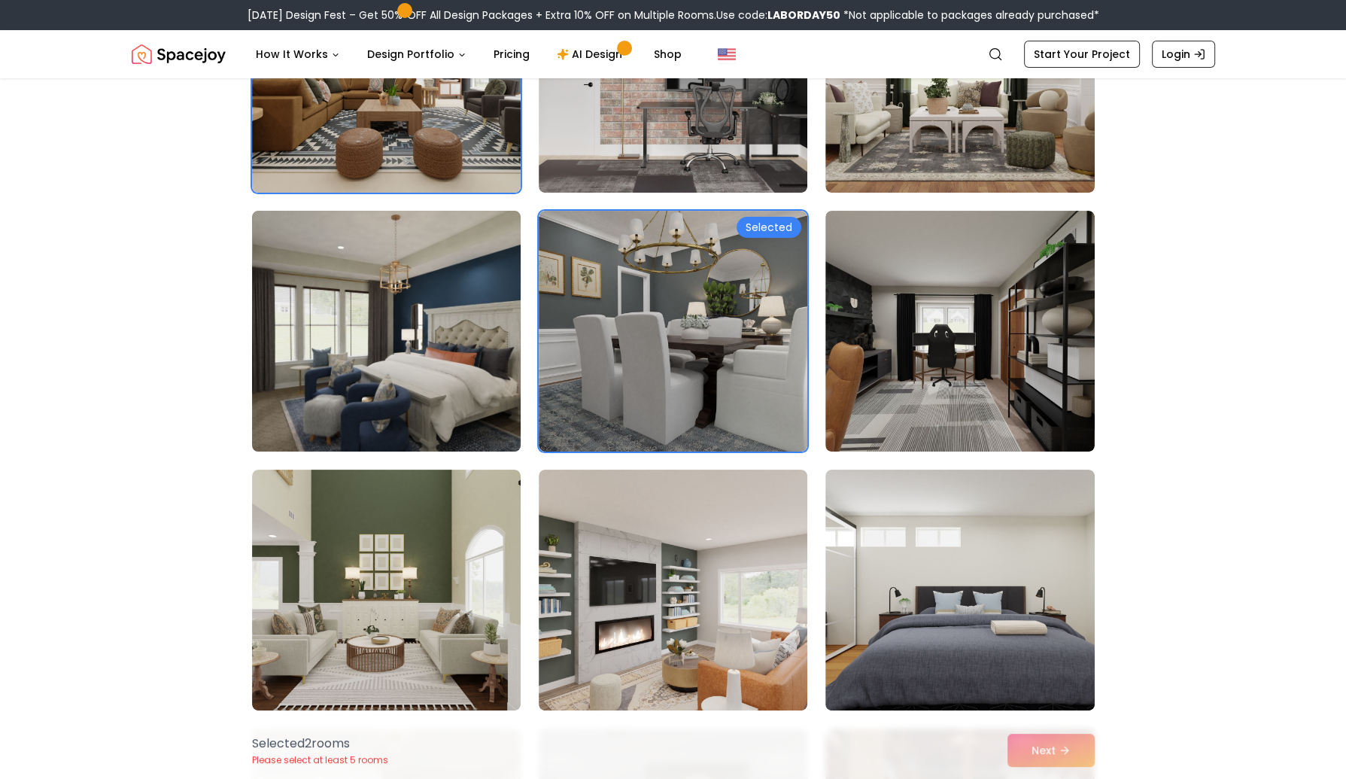 The height and width of the screenshot is (779, 1346). Describe the element at coordinates (591, 54) in the screenshot. I see `a: AI Design` at that location.